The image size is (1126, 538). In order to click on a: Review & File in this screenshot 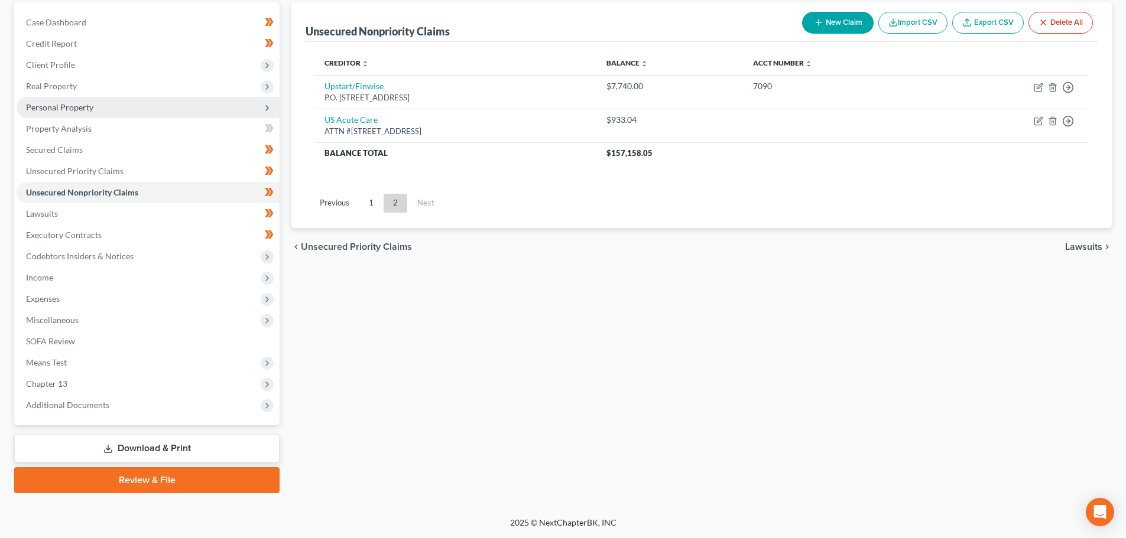, I will do `click(147, 480)`.